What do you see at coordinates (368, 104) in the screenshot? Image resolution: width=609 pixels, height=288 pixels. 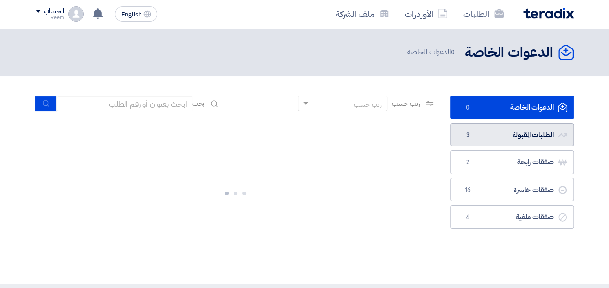 I see `div: رتب حسب` at bounding box center [368, 104].